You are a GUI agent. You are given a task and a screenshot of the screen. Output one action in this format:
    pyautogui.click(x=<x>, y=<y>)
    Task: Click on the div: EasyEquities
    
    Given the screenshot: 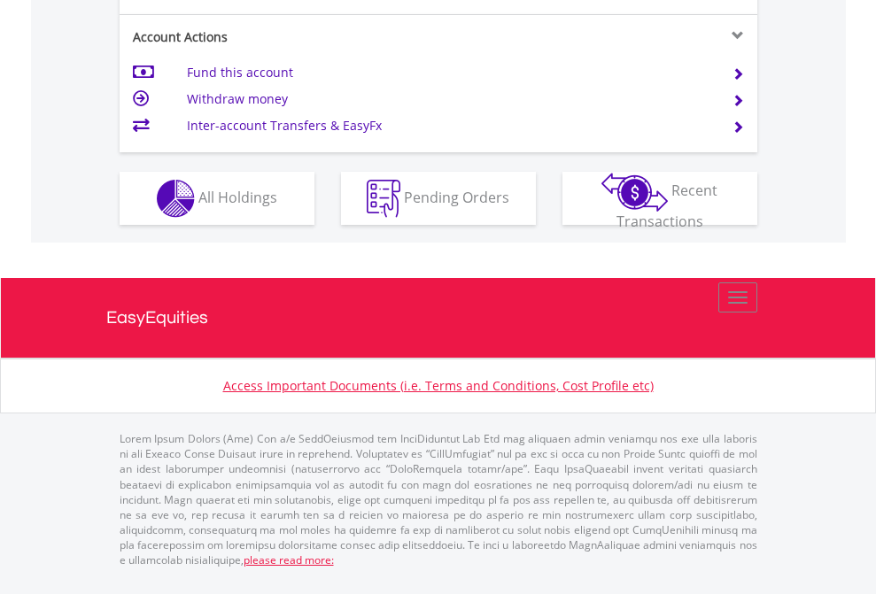 What is the action you would take?
    pyautogui.click(x=438, y=318)
    